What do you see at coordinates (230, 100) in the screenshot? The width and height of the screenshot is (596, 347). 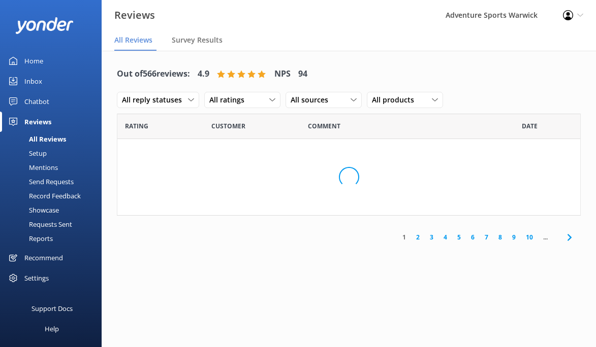 I see `span: All ratings` at bounding box center [230, 100].